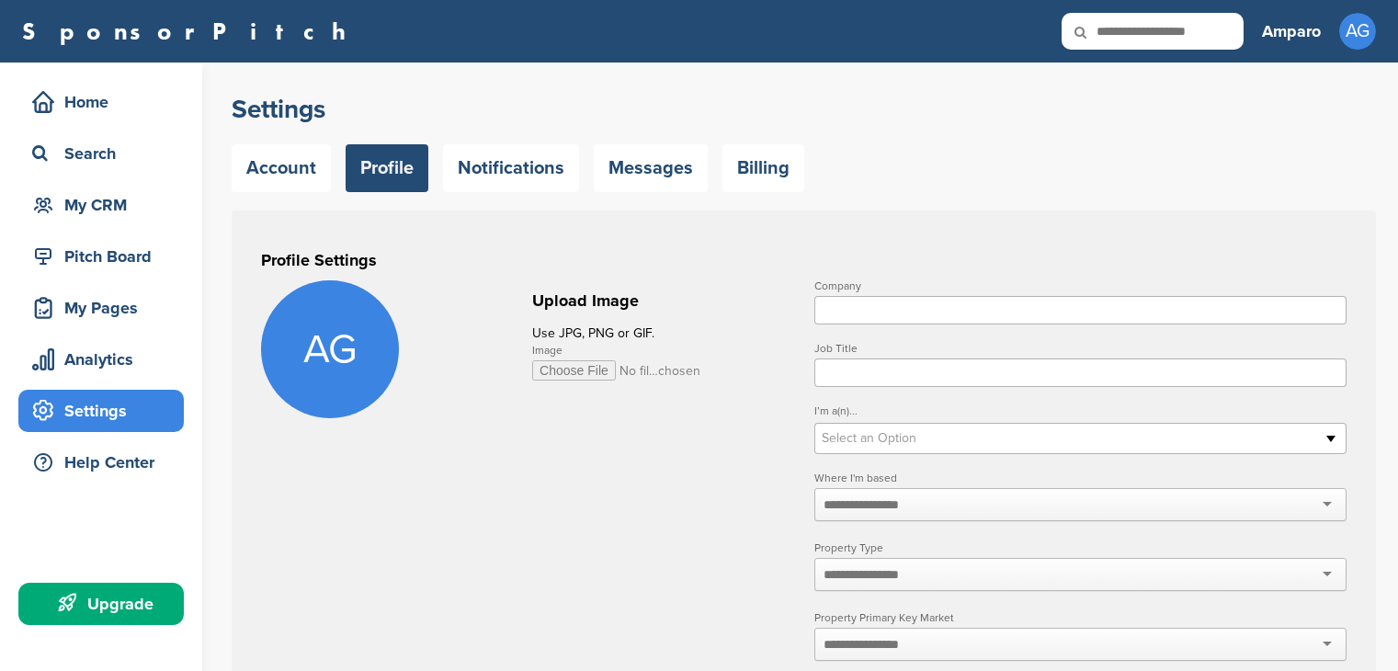  What do you see at coordinates (101, 462) in the screenshot?
I see `a: Help Center` at bounding box center [101, 462].